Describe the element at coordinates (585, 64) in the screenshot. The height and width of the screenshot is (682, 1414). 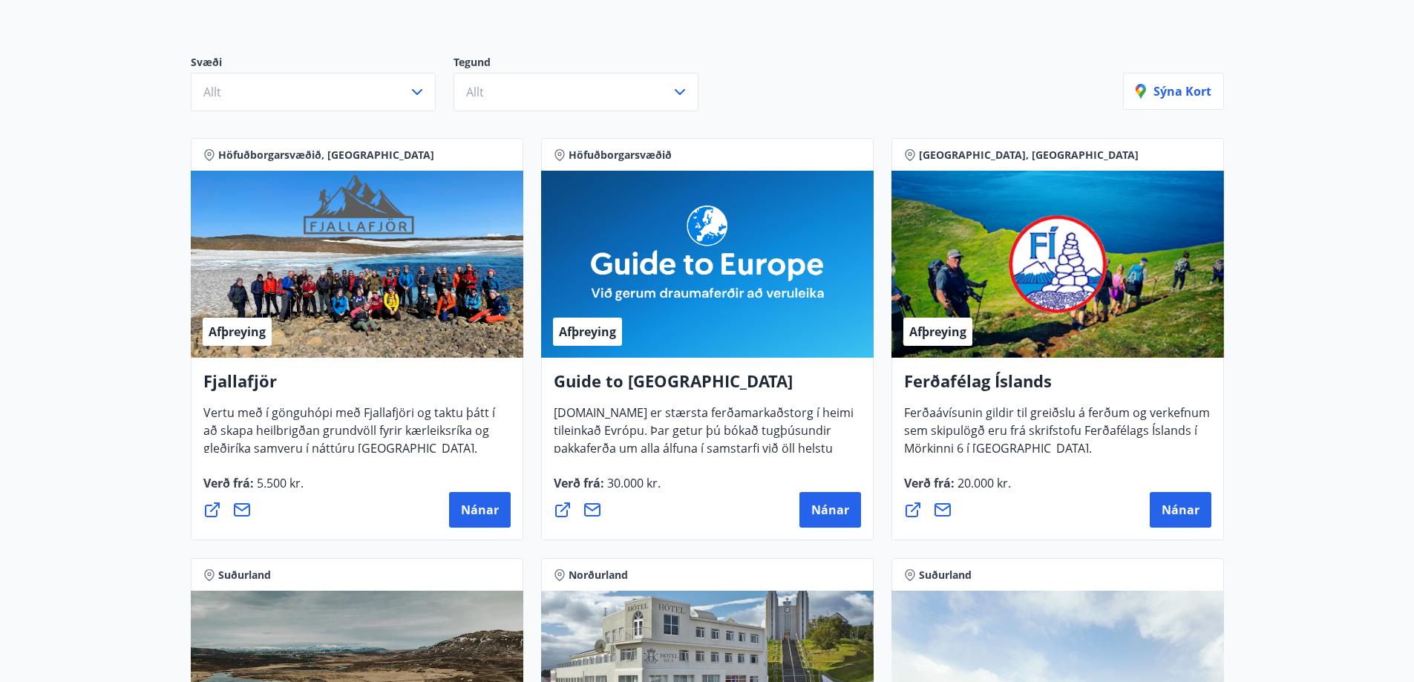
I see `p: Tegund` at that location.